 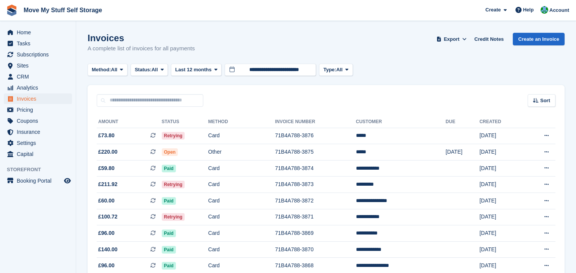 What do you see at coordinates (315, 122) in the screenshot?
I see `th: Invoice Number` at bounding box center [315, 122].